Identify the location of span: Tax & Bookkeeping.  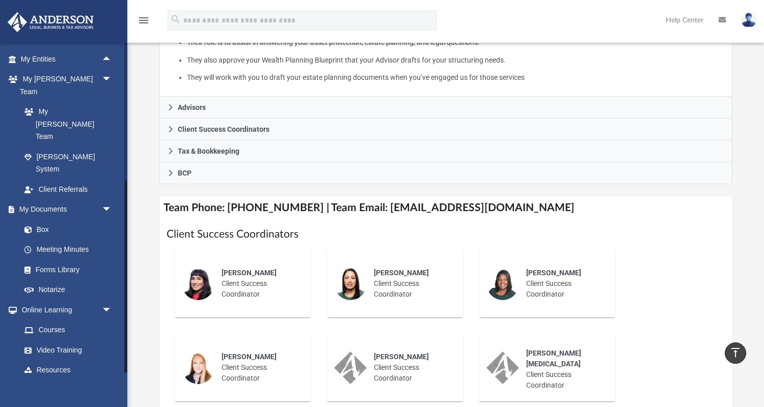
(208, 151).